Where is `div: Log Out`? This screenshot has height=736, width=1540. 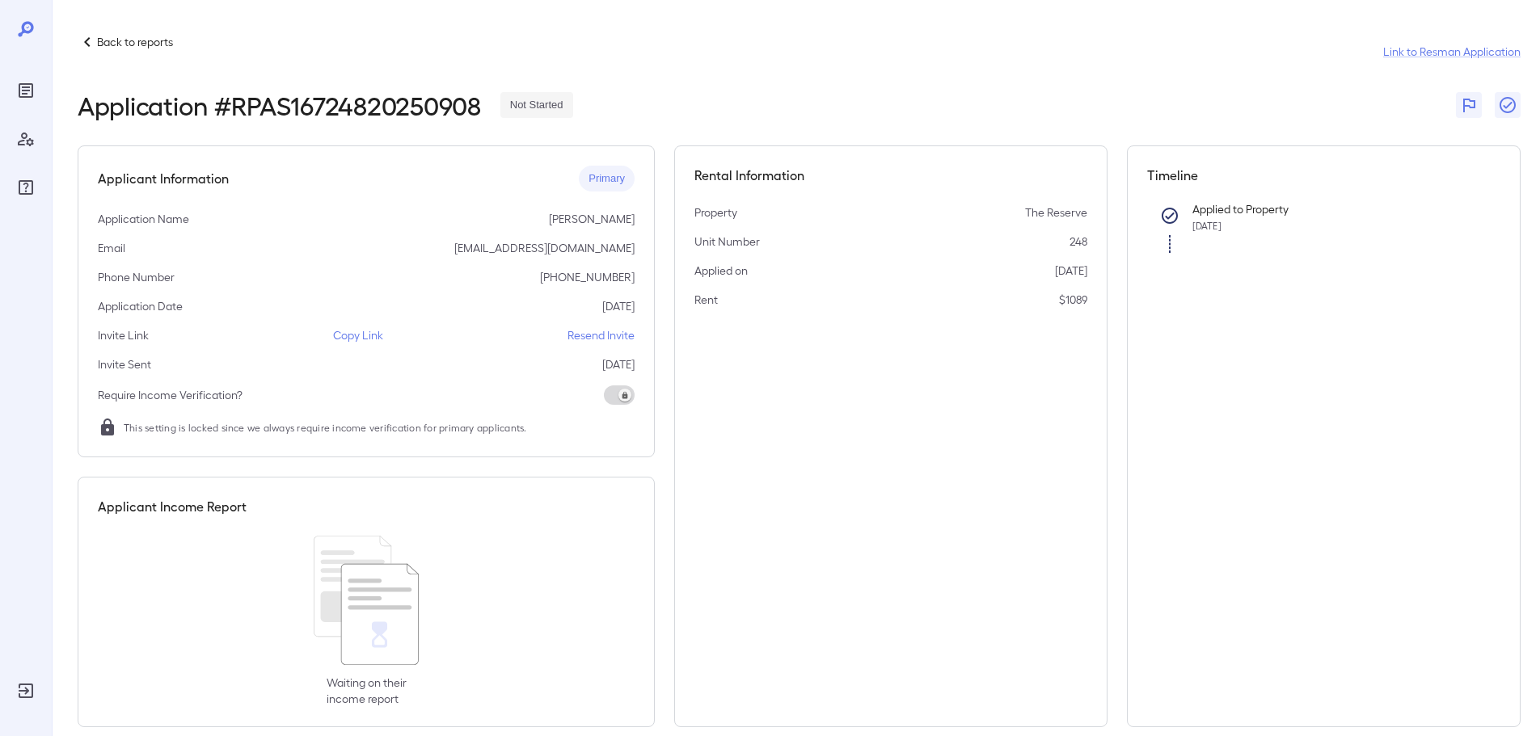
div: Log Out is located at coordinates (26, 691).